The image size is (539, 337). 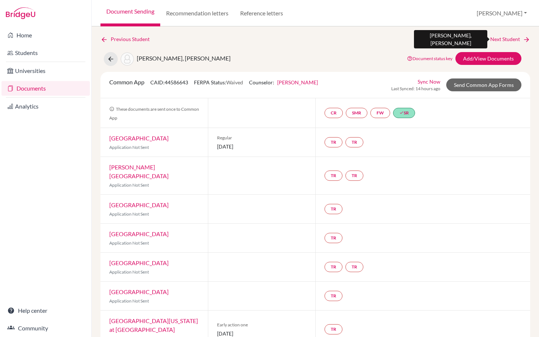 What do you see at coordinates (262, 138) in the screenshot?
I see `span: Regular` at bounding box center [262, 138].